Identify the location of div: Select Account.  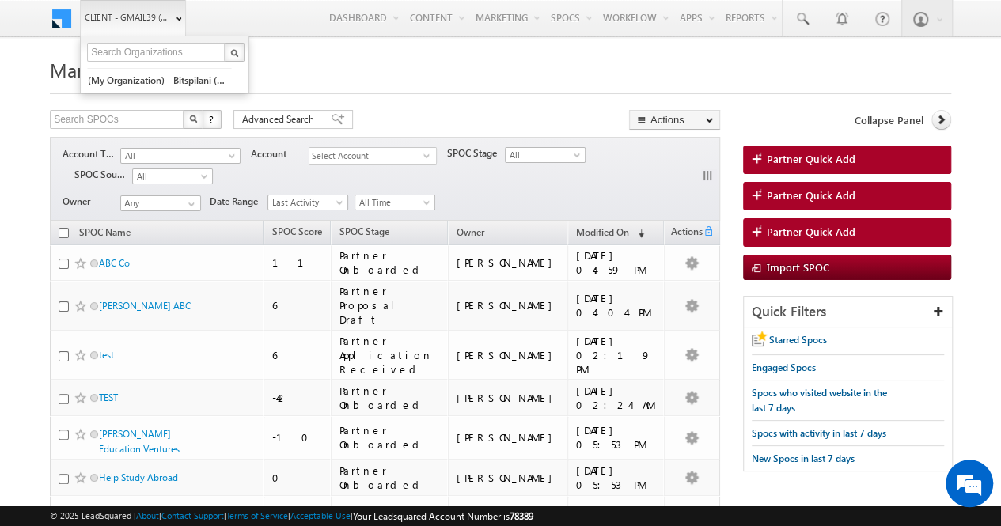
(373, 156).